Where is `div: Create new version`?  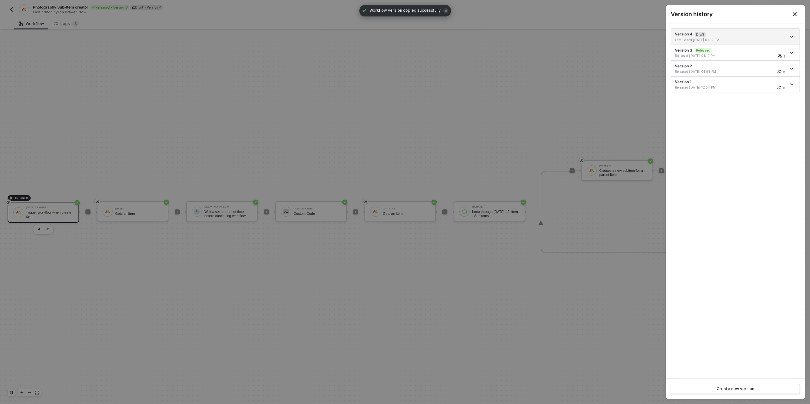 div: Create new version is located at coordinates (735, 389).